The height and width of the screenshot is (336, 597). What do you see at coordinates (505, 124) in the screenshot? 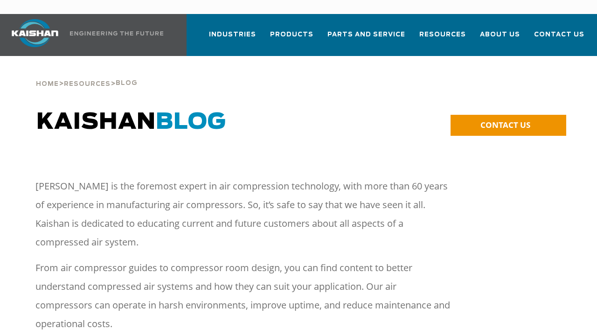
I see `span: CONTACT US` at bounding box center [505, 124].